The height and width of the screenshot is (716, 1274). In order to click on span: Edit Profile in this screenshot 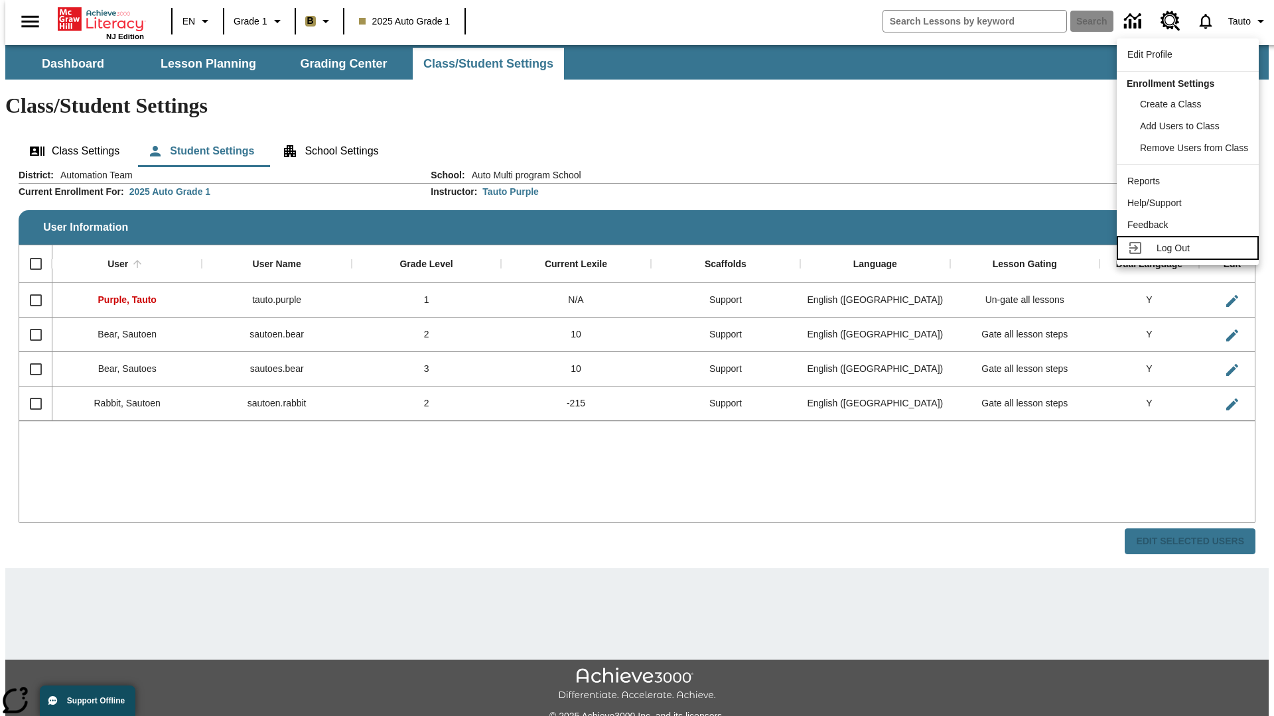, I will do `click(1150, 54)`.